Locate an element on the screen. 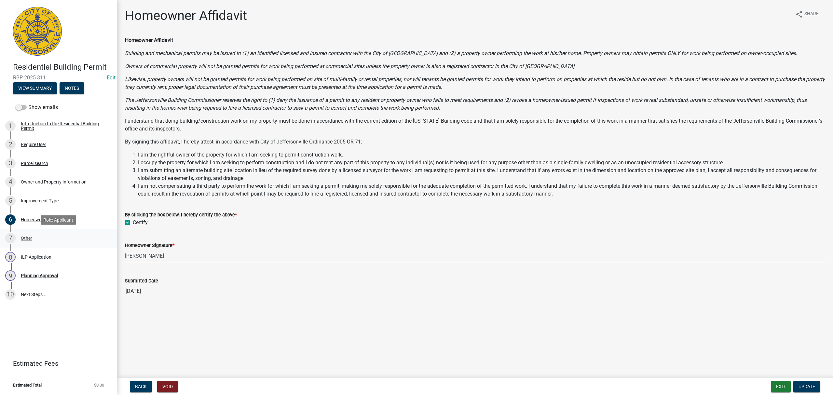  strong: Homeowner Affidavit is located at coordinates (149, 40).